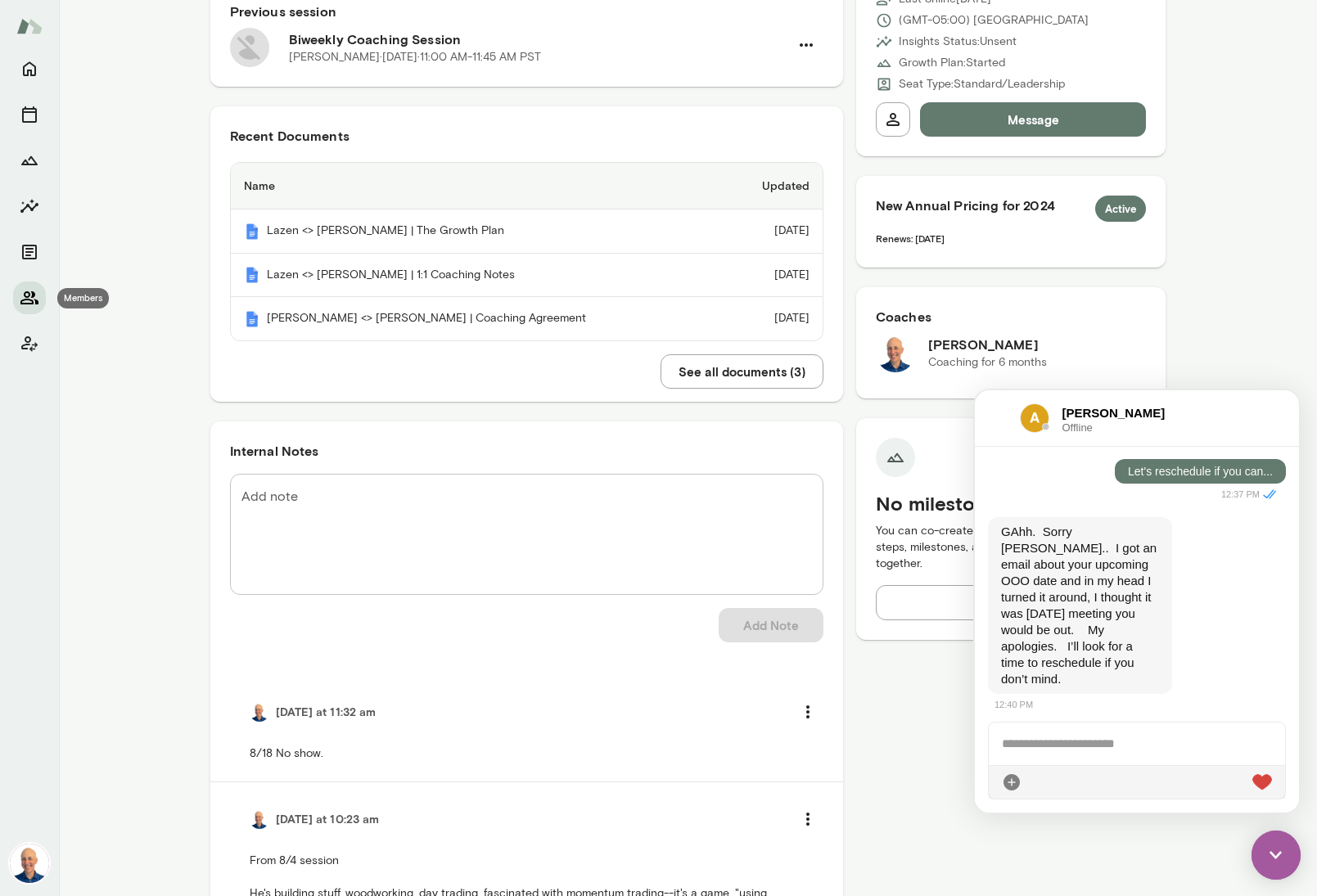 The height and width of the screenshot is (896, 1317). Describe the element at coordinates (295, 104) in the screenshot. I see `i: Seen` at that location.